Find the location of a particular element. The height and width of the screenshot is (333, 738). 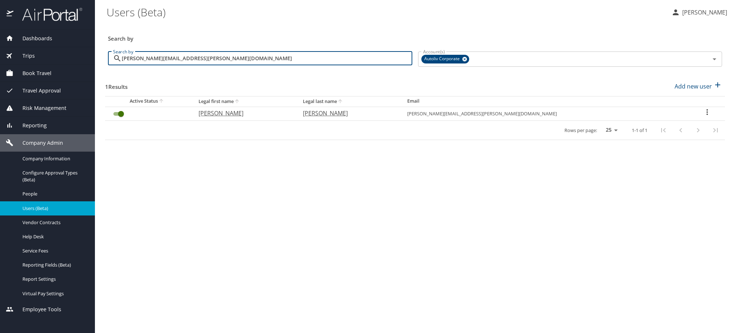

span: Company Information is located at coordinates (54, 158).